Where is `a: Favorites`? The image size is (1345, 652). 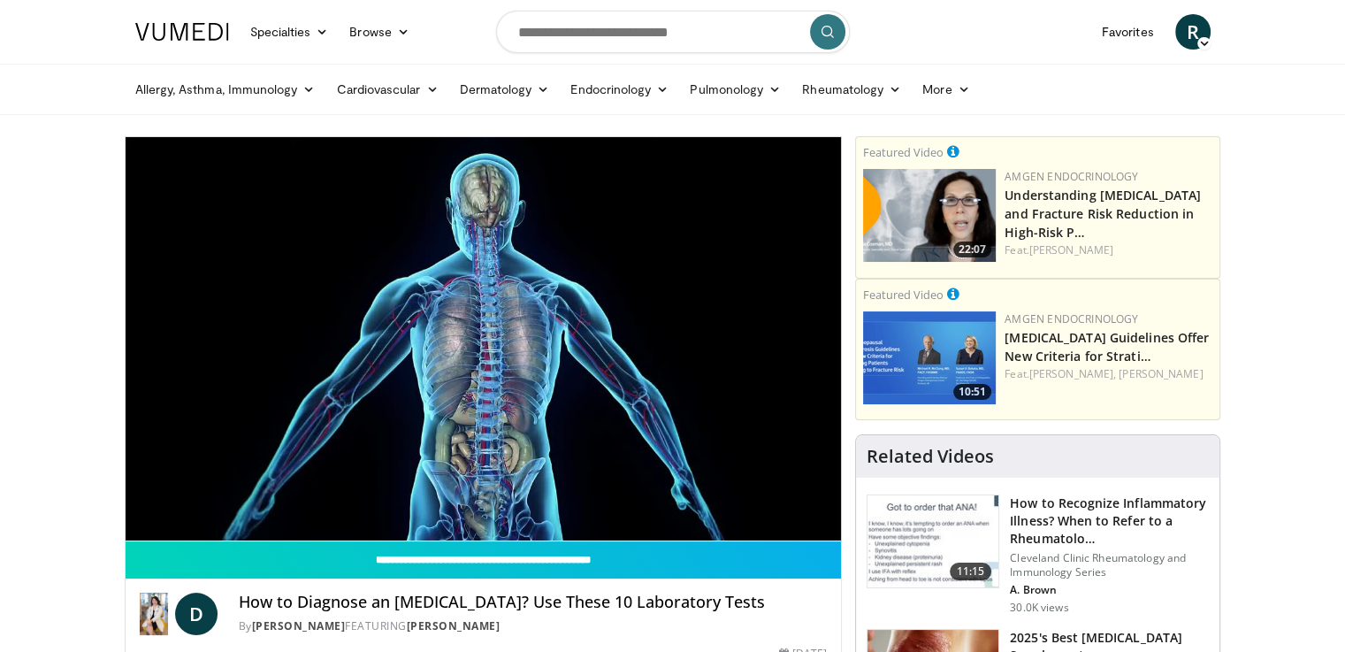 a: Favorites is located at coordinates (1127, 32).